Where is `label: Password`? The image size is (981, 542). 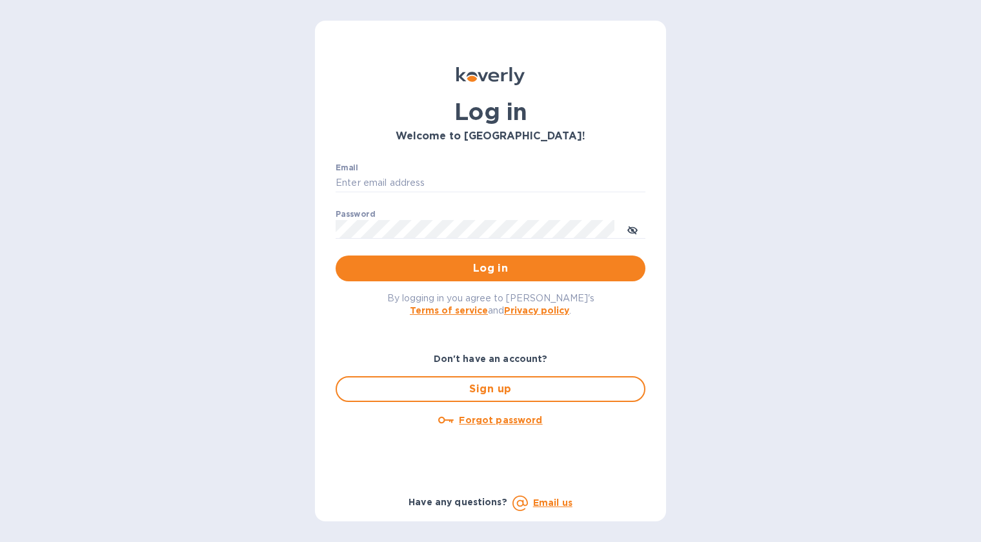
label: Password is located at coordinates (355, 214).